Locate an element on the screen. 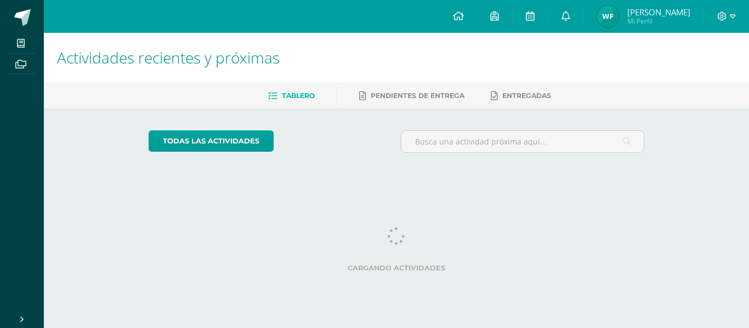  span: Pendientes de entrega is located at coordinates (417, 95).